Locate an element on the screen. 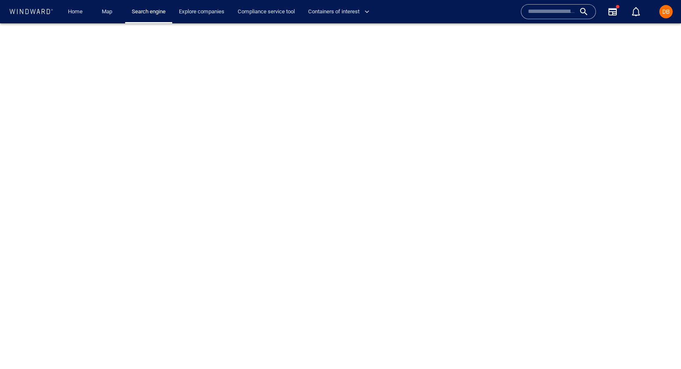 Image resolution: width=681 pixels, height=369 pixels. button: Containers of interest is located at coordinates (341, 12).